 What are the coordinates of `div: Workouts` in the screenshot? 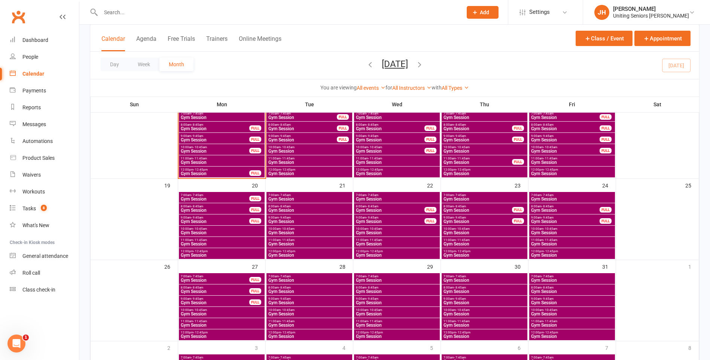 It's located at (34, 192).